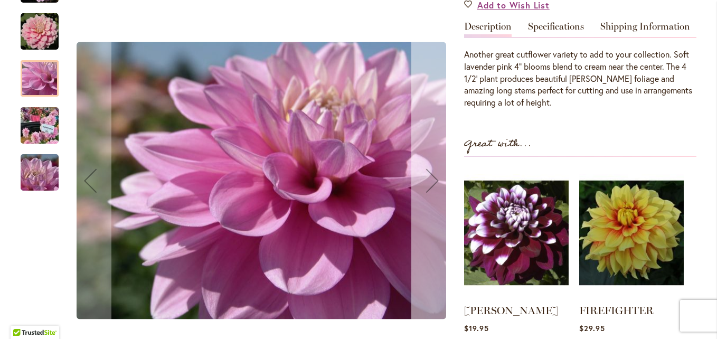  What do you see at coordinates (488, 29) in the screenshot?
I see `a: Description` at bounding box center [488, 29].